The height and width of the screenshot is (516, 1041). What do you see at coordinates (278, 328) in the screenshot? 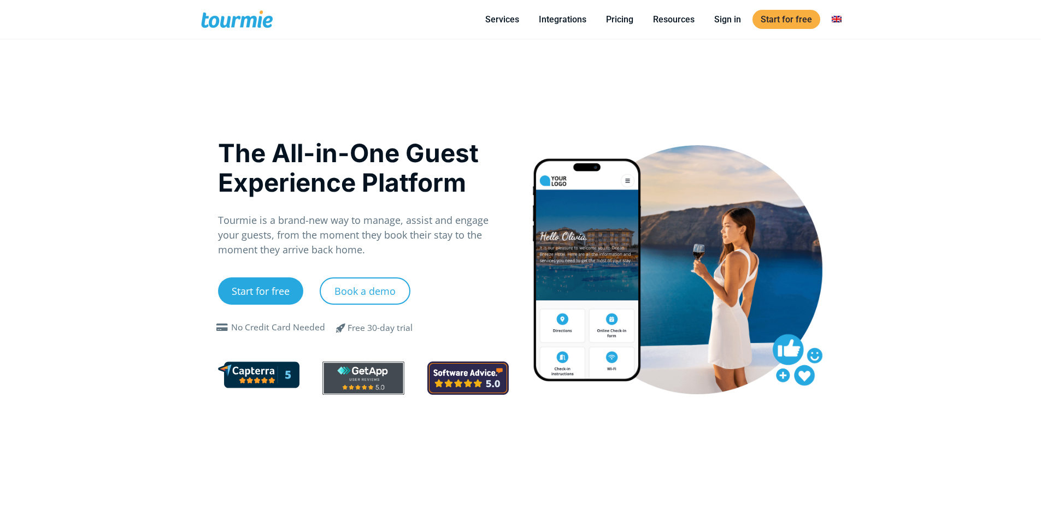
I see `div: No Credit Card Needed` at bounding box center [278, 328].